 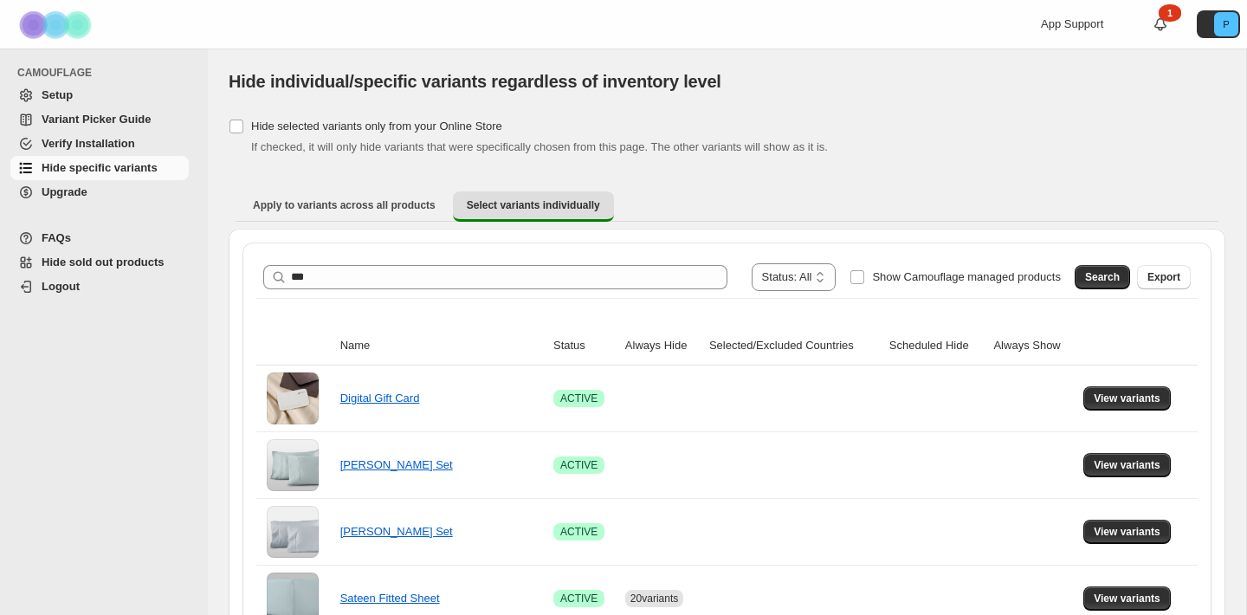 What do you see at coordinates (293, 532) in the screenshot?
I see `img: Ariane Pillowcase Set` at bounding box center [293, 532].